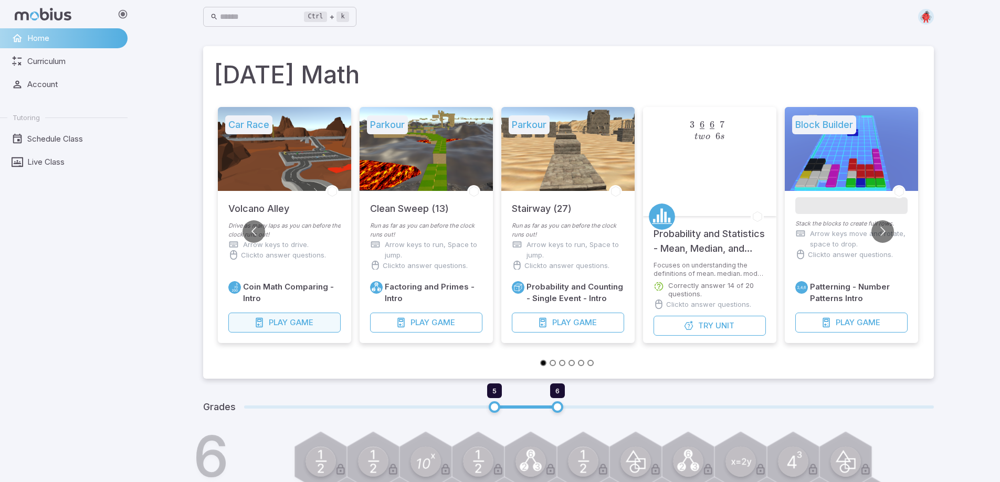 This screenshot has height=482, width=1000. I want to click on button: Go to slide 1, so click(543, 363).